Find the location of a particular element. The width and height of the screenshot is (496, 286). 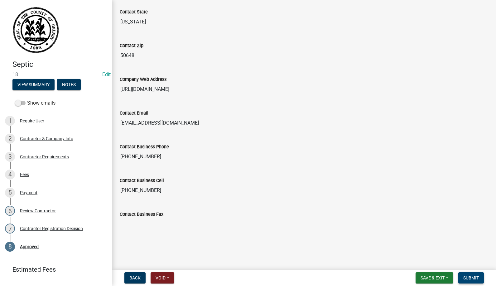

div: 5 is located at coordinates (10, 192).